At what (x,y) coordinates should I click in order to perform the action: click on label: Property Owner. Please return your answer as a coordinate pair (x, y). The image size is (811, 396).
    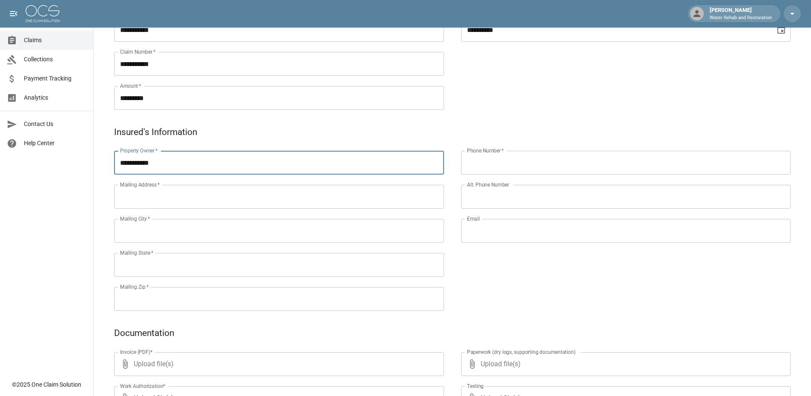
    Looking at the image, I should click on (139, 150).